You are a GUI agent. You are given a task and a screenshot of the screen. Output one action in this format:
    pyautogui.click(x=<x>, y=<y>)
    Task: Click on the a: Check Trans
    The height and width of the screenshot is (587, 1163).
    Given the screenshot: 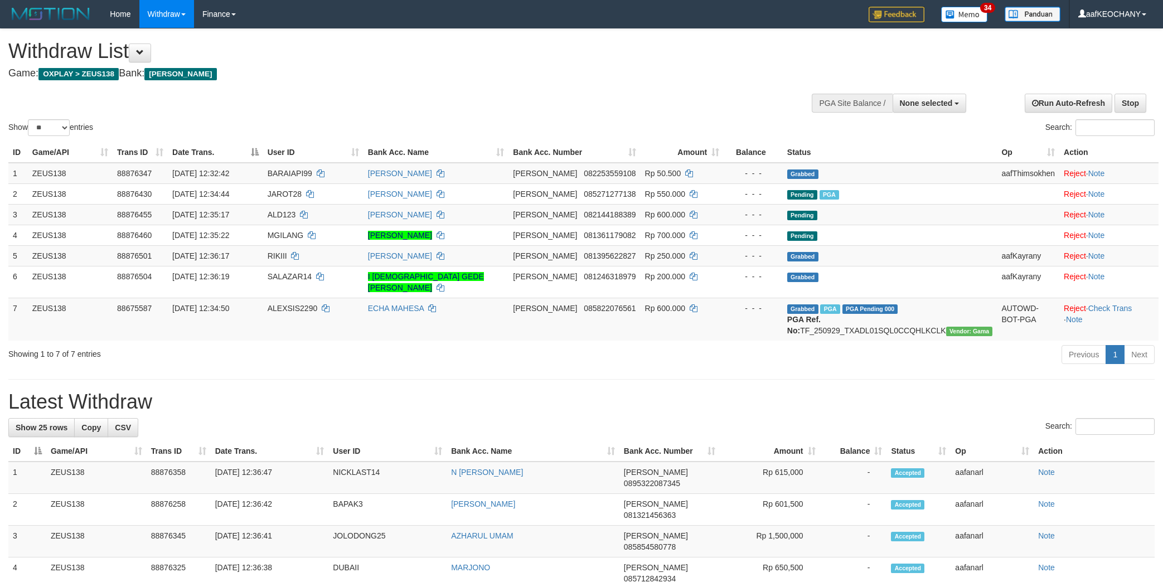 What is the action you would take?
    pyautogui.click(x=1110, y=308)
    